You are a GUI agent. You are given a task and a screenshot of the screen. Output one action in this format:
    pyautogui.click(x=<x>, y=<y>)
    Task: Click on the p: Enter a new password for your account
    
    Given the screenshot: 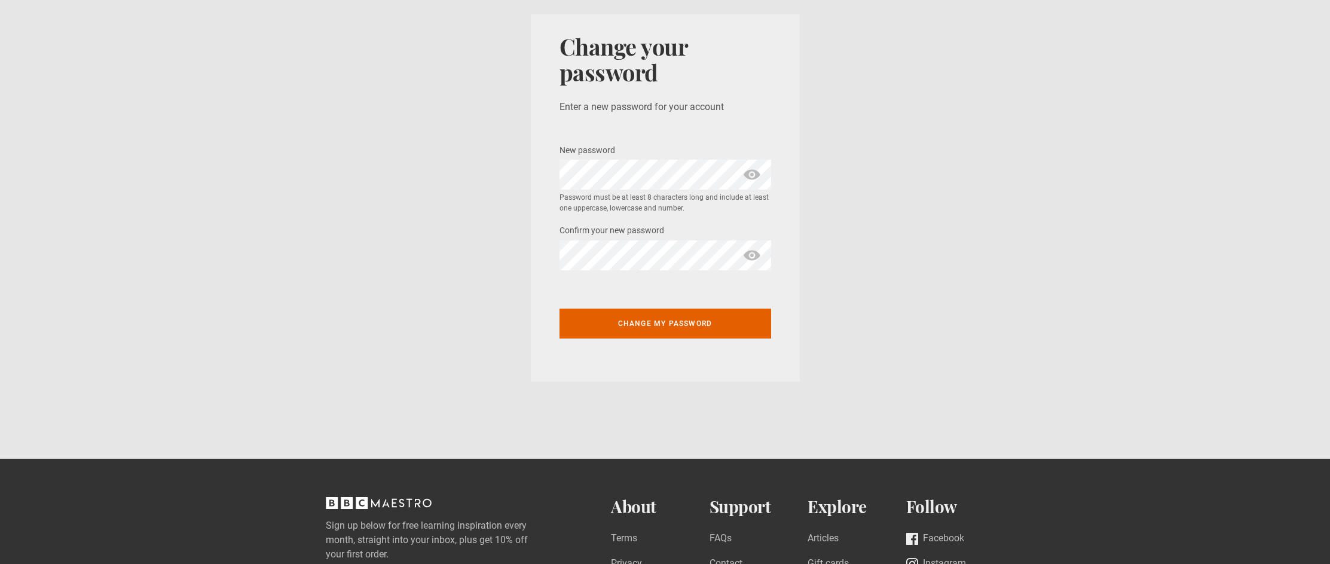 What is the action you would take?
    pyautogui.click(x=665, y=107)
    